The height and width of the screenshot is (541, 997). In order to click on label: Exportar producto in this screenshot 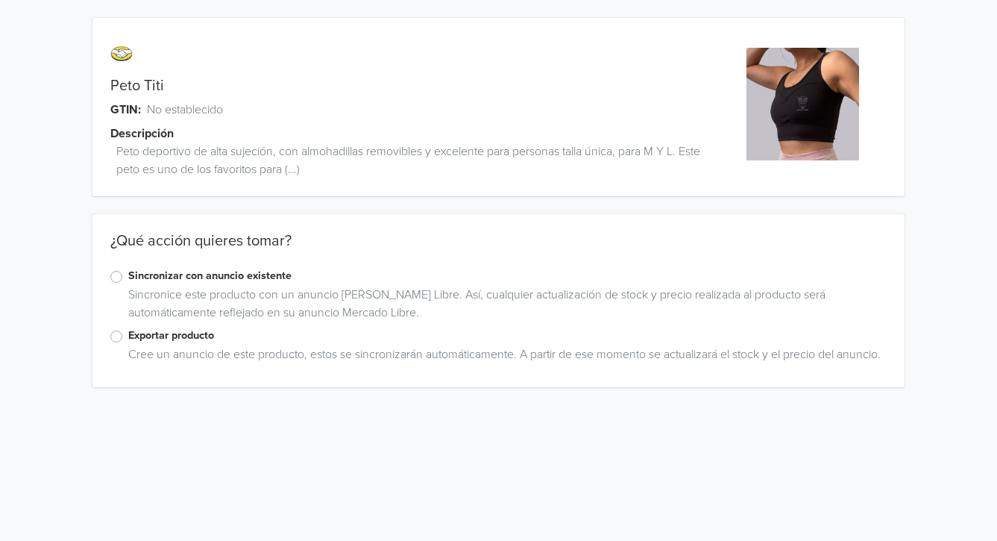, I will do `click(507, 336)`.